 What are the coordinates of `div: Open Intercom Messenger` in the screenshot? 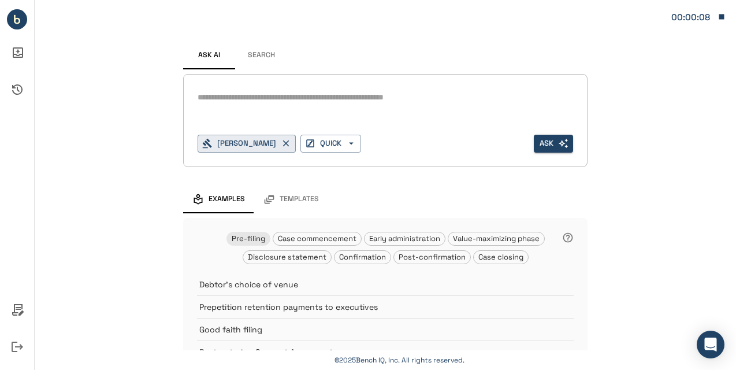 It's located at (710, 344).